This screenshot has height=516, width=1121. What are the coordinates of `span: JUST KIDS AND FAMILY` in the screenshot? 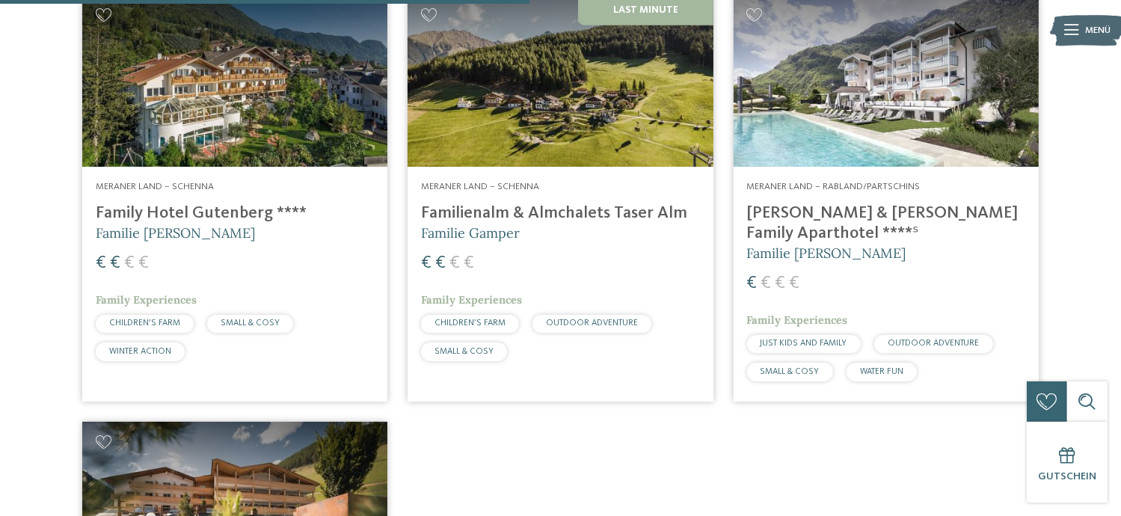 It's located at (804, 343).